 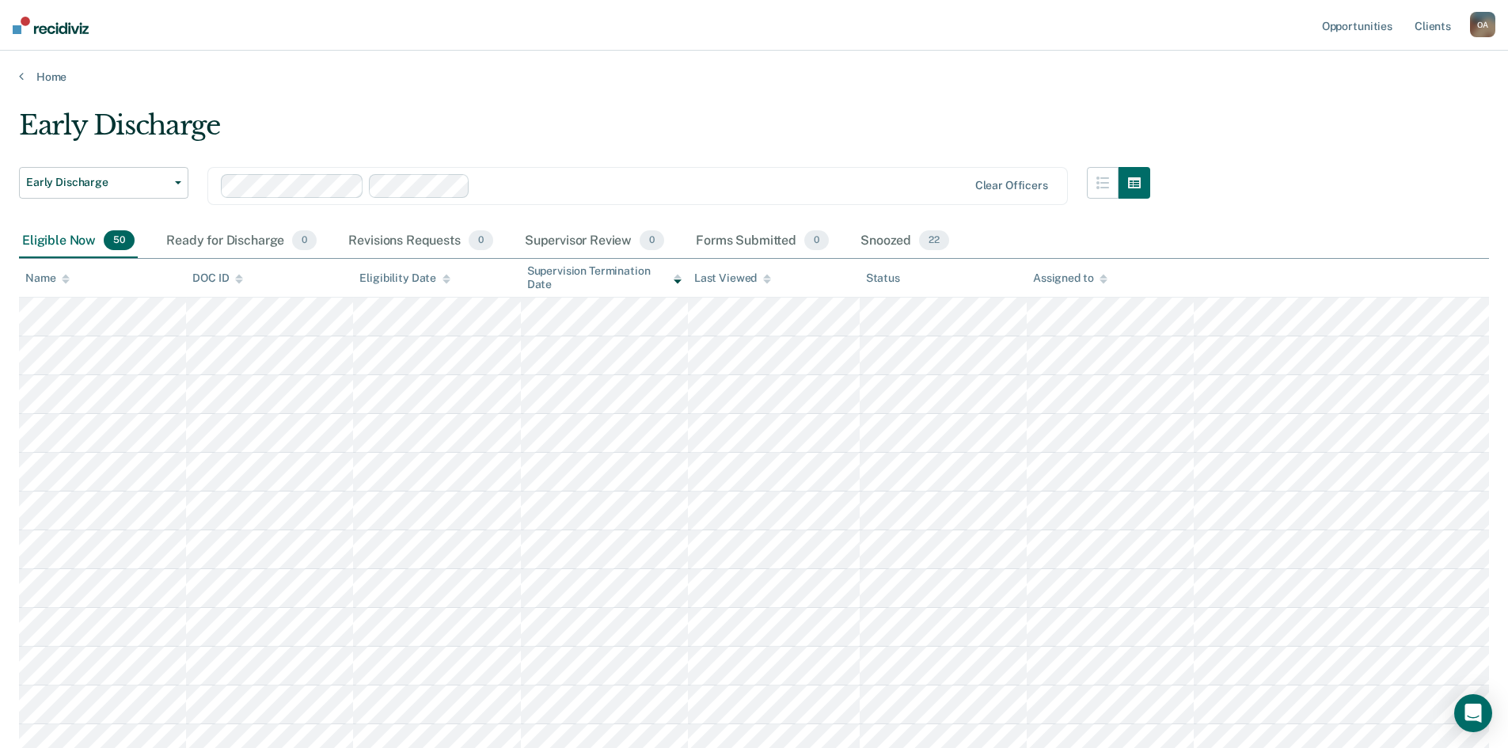 I want to click on div: Status, so click(x=882, y=278).